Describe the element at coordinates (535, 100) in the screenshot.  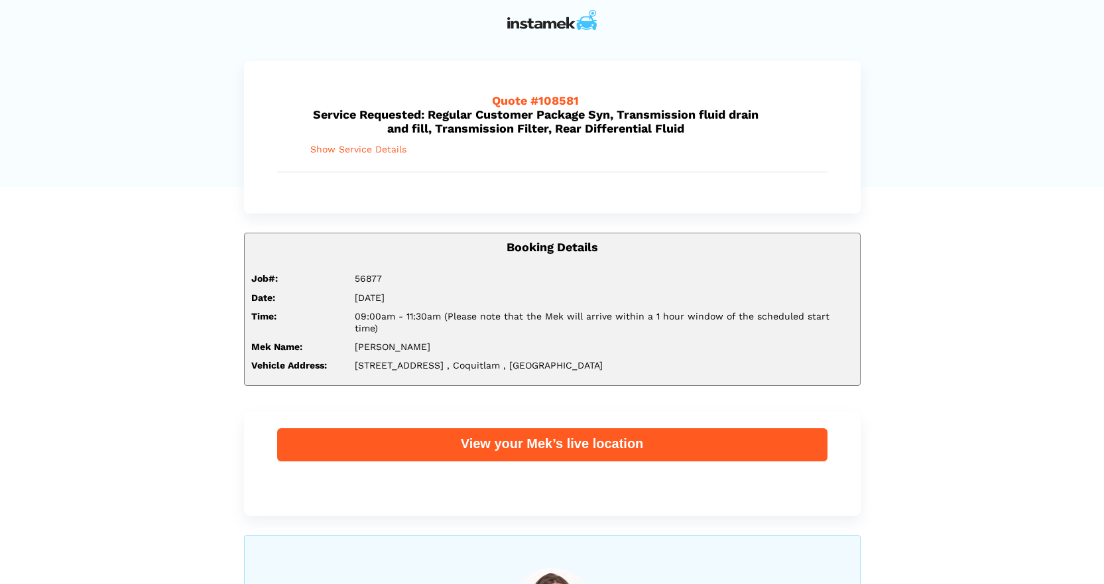
I see `span: Quote #108581` at that location.